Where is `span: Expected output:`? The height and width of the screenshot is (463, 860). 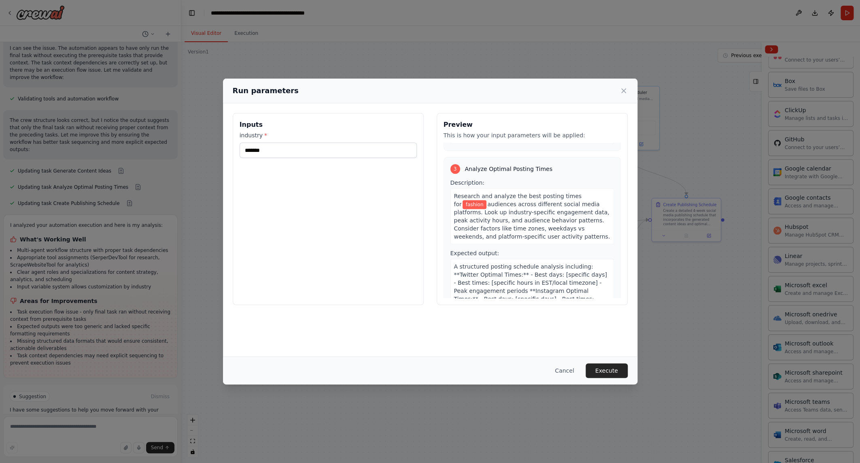 span: Expected output: is located at coordinates (475, 253).